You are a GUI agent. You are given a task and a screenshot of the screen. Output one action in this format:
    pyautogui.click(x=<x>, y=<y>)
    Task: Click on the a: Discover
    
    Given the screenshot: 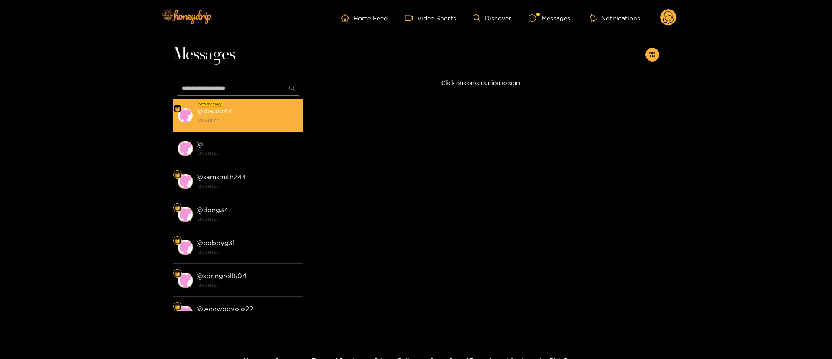 What is the action you would take?
    pyautogui.click(x=492, y=18)
    